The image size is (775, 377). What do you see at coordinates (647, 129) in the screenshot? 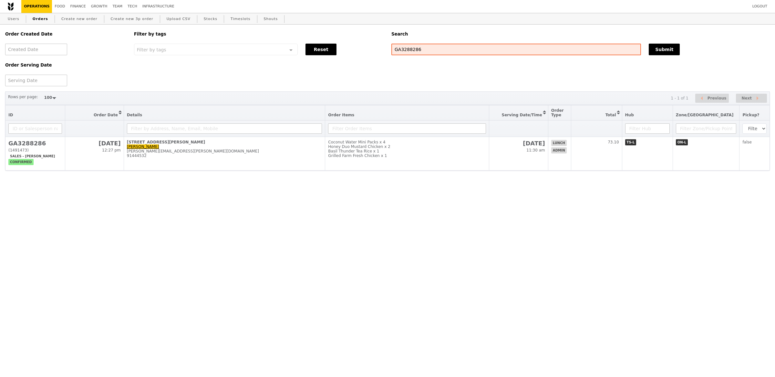
I see `input: Filter Hub` at bounding box center [647, 129].